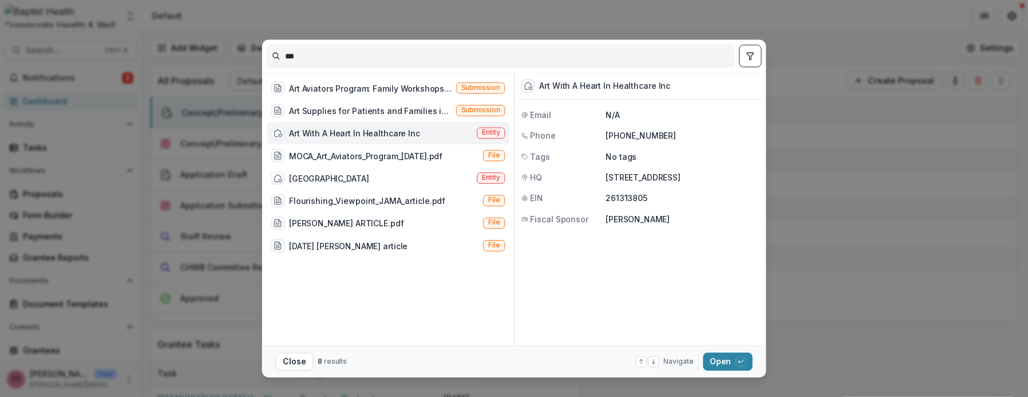 The height and width of the screenshot is (397, 1028). I want to click on span: Tags, so click(540, 156).